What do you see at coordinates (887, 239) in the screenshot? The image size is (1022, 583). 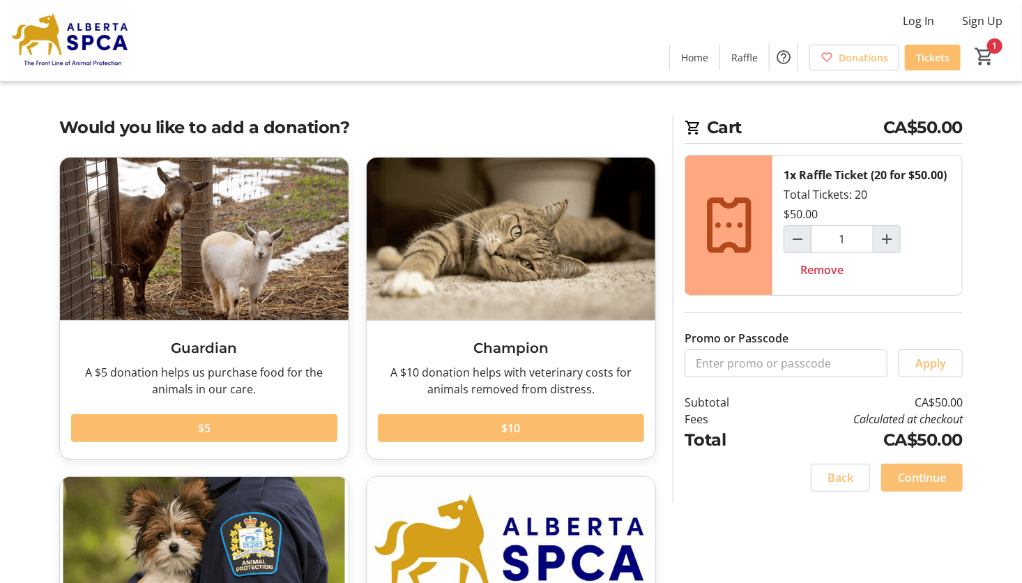 I see `button: Increment by one` at bounding box center [887, 239].